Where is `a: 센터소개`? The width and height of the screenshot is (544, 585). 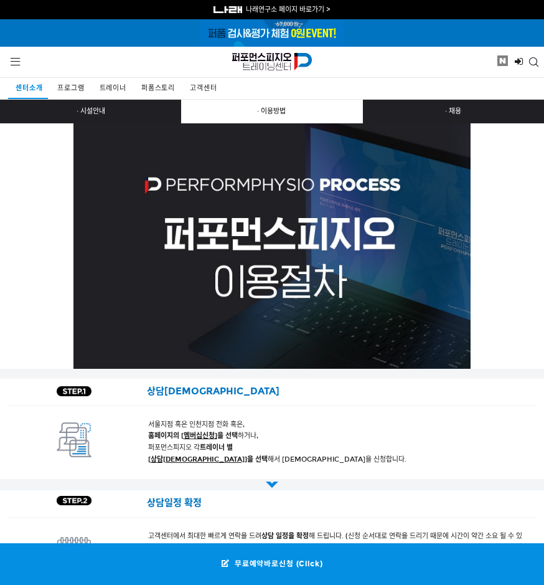
a: 센터소개 is located at coordinates (27, 88).